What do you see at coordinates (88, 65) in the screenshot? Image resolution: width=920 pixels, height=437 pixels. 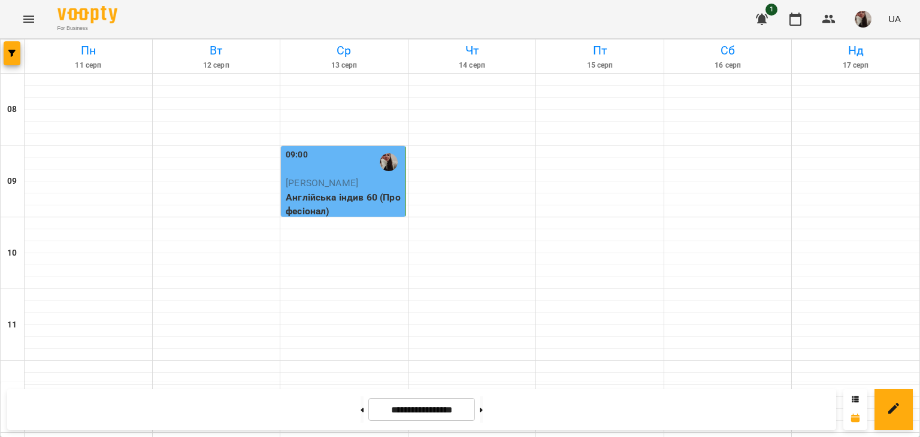 I see `h6: 11 серп` at bounding box center [88, 65].